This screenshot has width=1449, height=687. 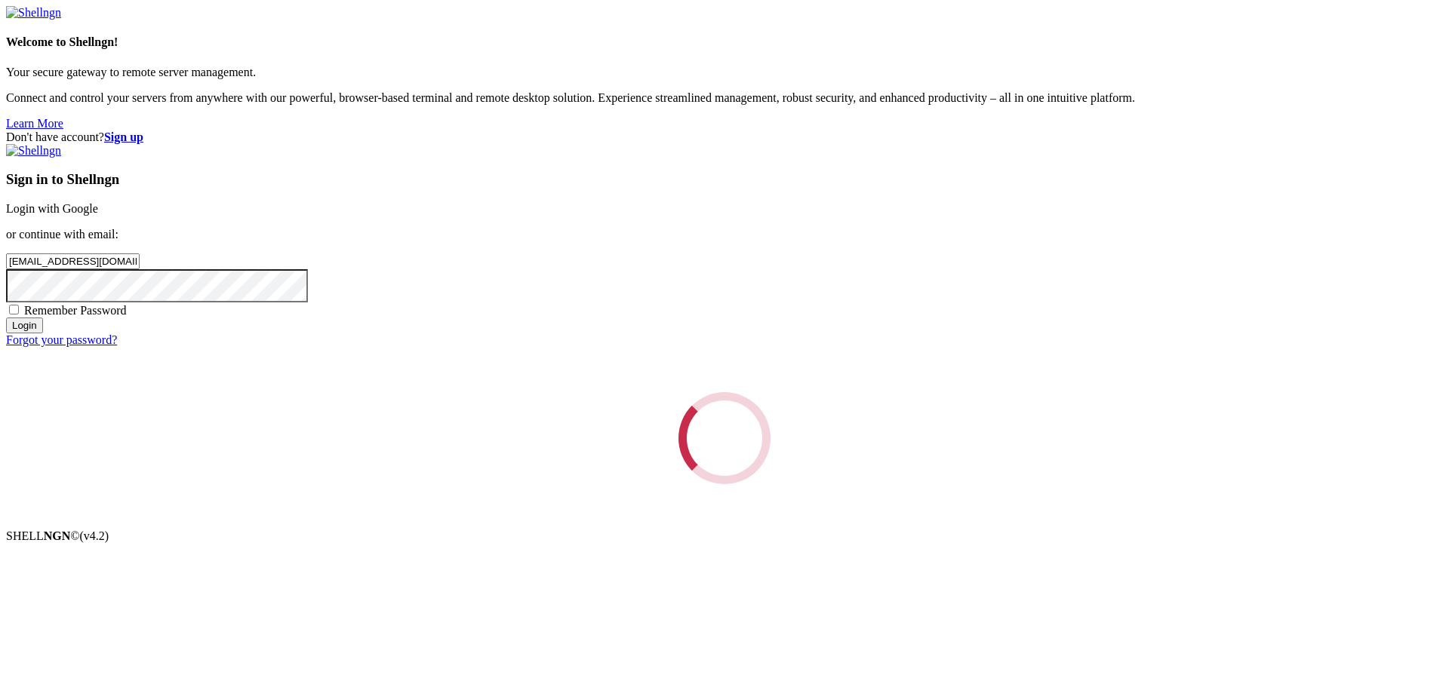 I want to click on p: Your secure gateway to remote server management., so click(x=724, y=72).